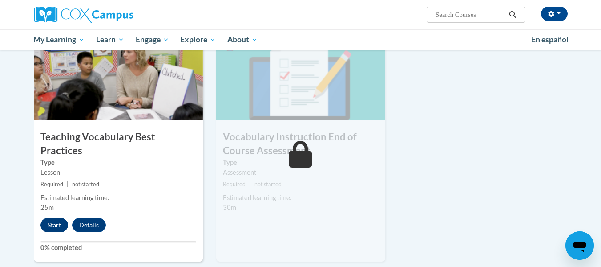 The height and width of the screenshot is (267, 601). I want to click on a: Cox Campus, so click(118, 15).